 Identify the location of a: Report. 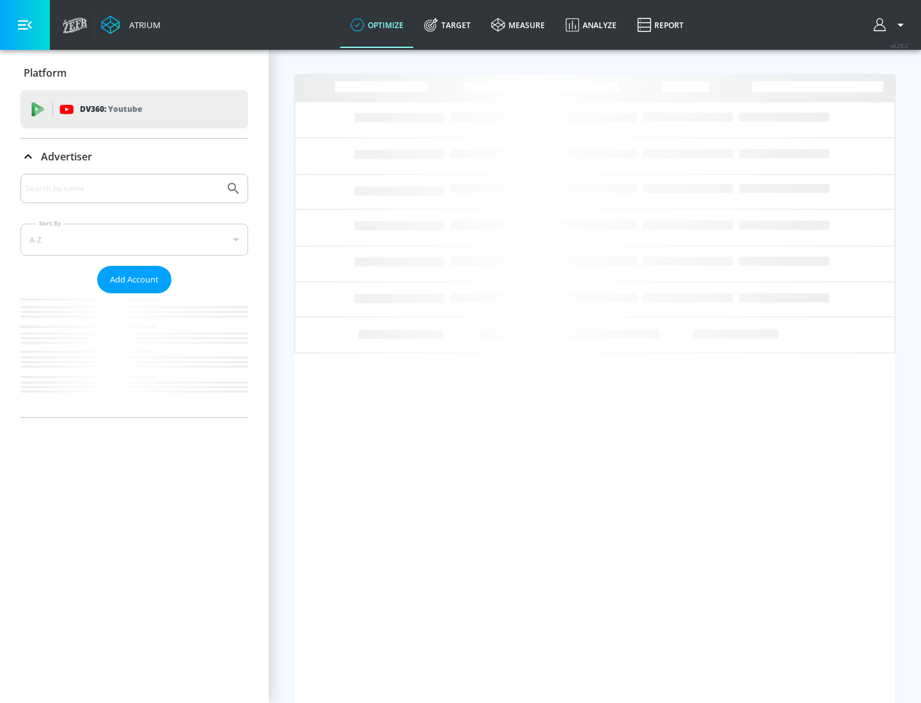
(660, 25).